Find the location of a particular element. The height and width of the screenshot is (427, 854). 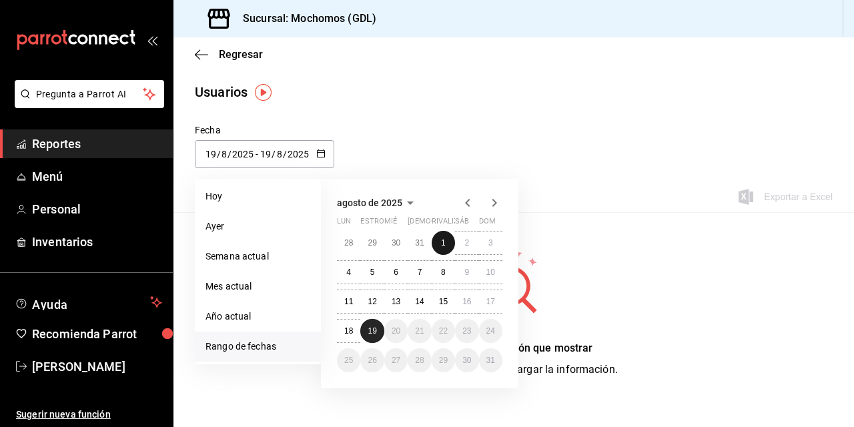

abbr: 16 de agosto de 2025 is located at coordinates (466, 301).